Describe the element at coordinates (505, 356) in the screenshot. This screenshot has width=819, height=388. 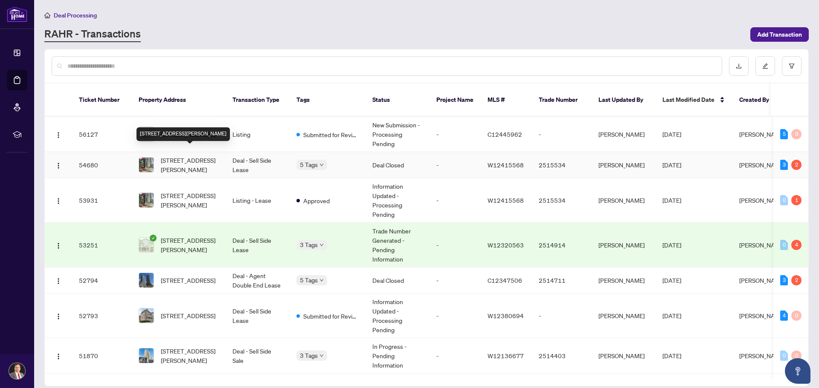
I see `span: W12136677` at that location.